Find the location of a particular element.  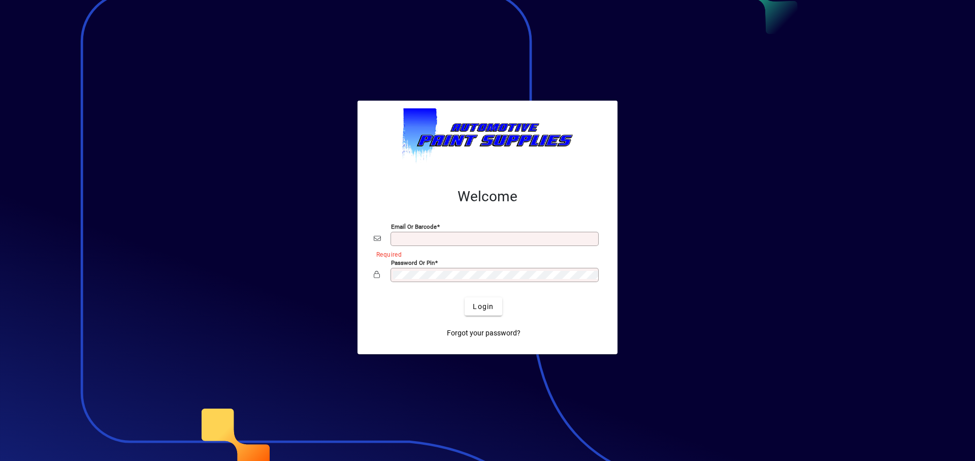

span: Login is located at coordinates (483, 306).